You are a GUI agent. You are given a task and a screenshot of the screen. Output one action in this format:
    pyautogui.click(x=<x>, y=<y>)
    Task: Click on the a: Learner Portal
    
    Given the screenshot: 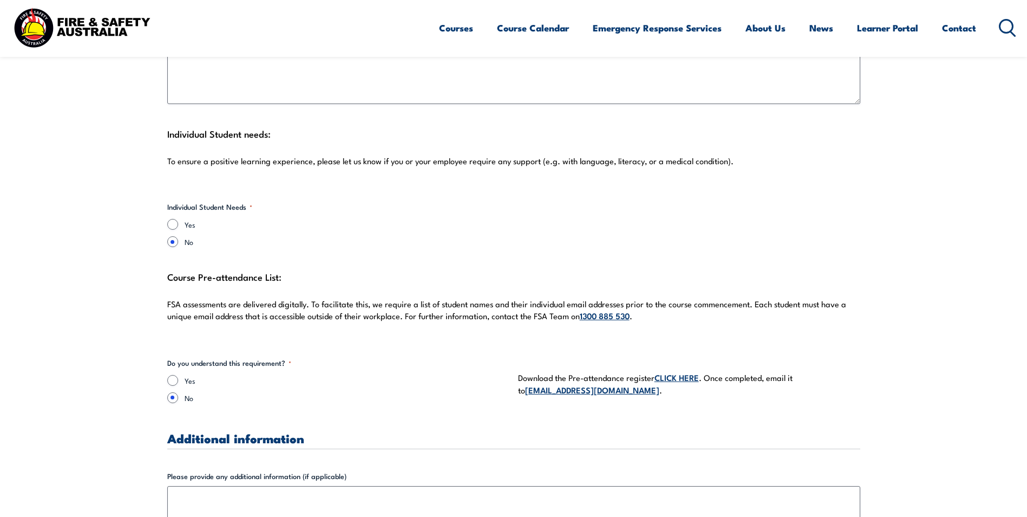 What is the action you would take?
    pyautogui.click(x=887, y=28)
    